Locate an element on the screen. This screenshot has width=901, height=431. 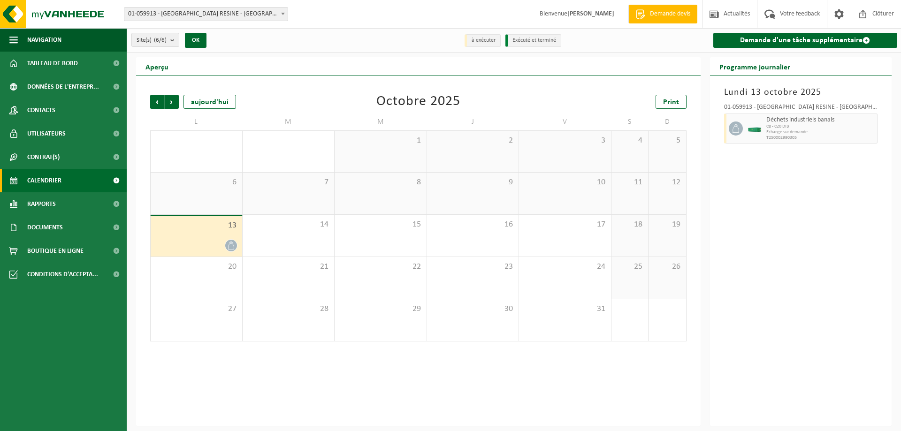
a: Demande d'une tâche supplémentaire is located at coordinates (805, 40).